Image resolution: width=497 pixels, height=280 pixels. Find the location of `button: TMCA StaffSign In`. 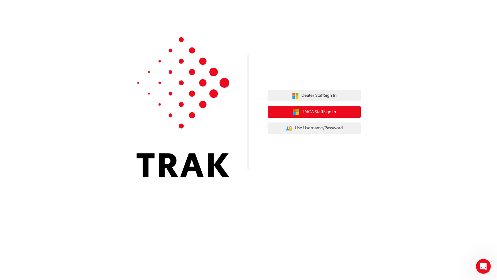

button: TMCA StaffSign In is located at coordinates (314, 112).